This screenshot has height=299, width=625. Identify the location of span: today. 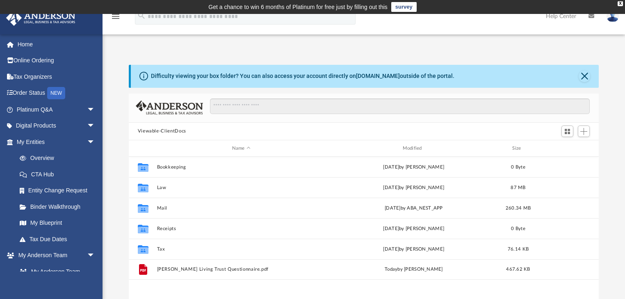
(391, 270).